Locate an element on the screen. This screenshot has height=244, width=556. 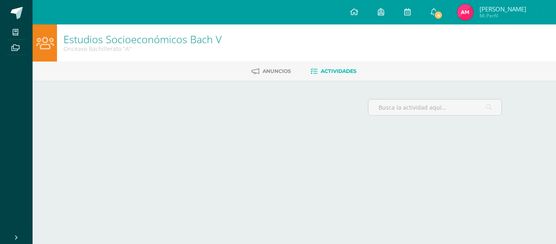
a: Anuncios is located at coordinates (271, 71).